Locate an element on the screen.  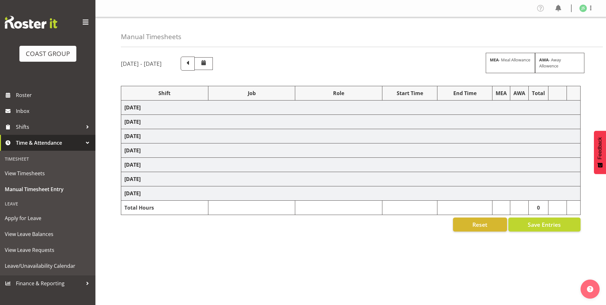
span: Apply for Leave is located at coordinates (48, 218).